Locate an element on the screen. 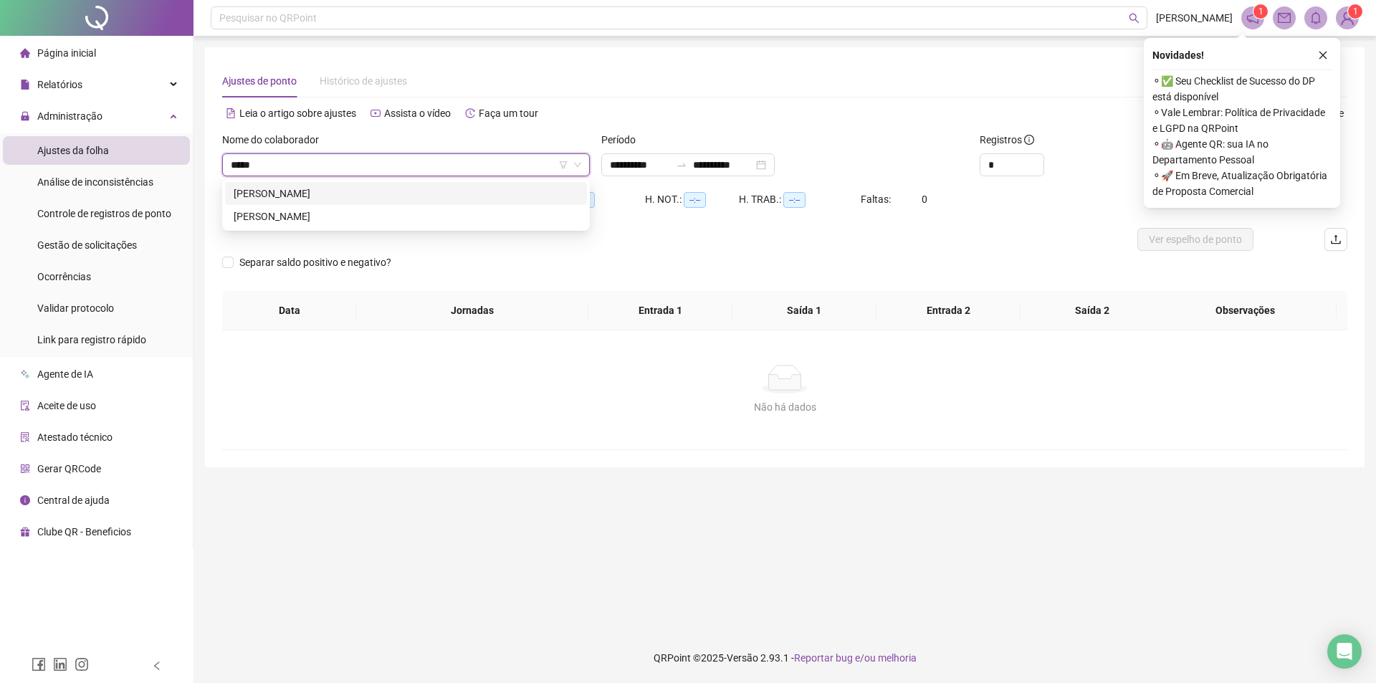  span: mail is located at coordinates (1285, 18).